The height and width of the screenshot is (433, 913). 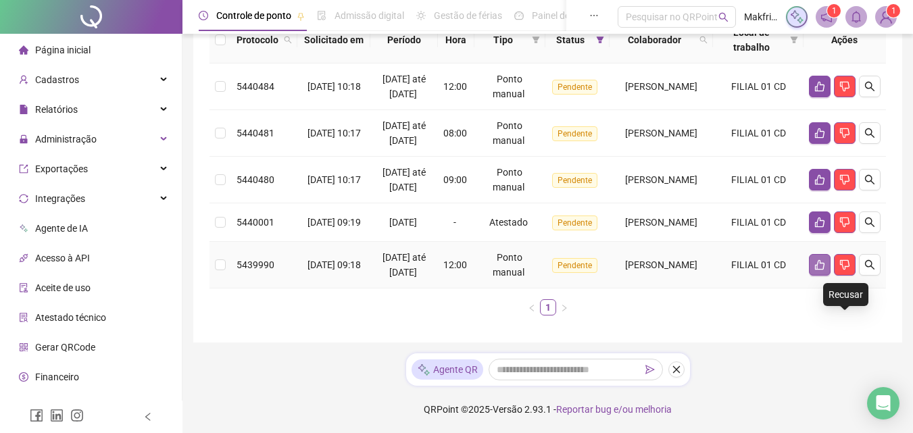 What do you see at coordinates (796, 17) in the screenshot?
I see `img: sparkle-icon.fc2bf0ac1784a2077858766a79e2daf3.svg` at bounding box center [796, 17].